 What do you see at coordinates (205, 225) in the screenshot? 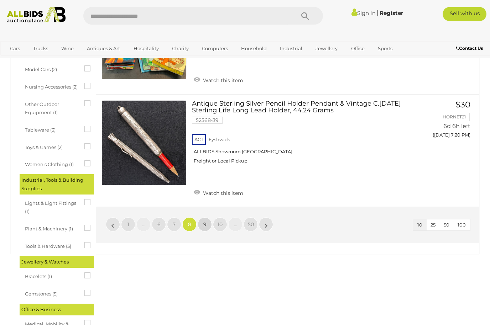
I see `span: 9` at bounding box center [205, 225].